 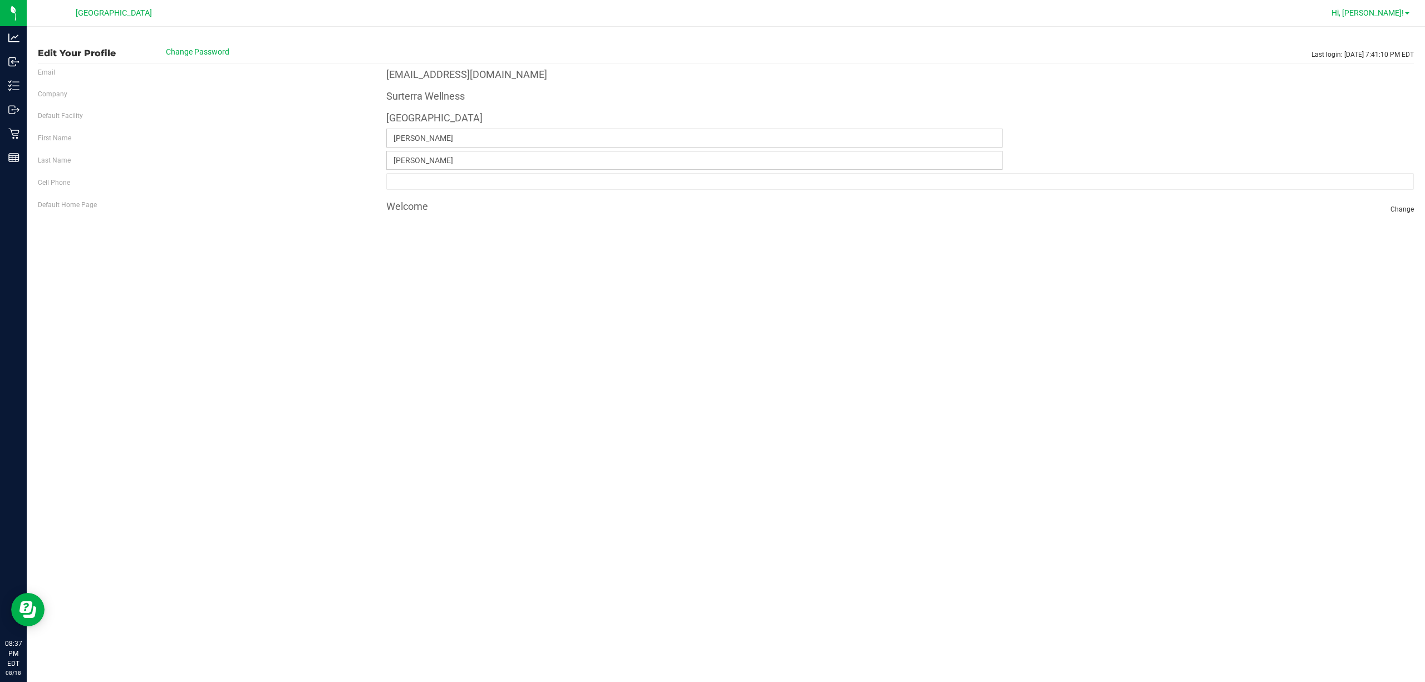 What do you see at coordinates (54, 160) in the screenshot?
I see `label: Last Name` at bounding box center [54, 160].